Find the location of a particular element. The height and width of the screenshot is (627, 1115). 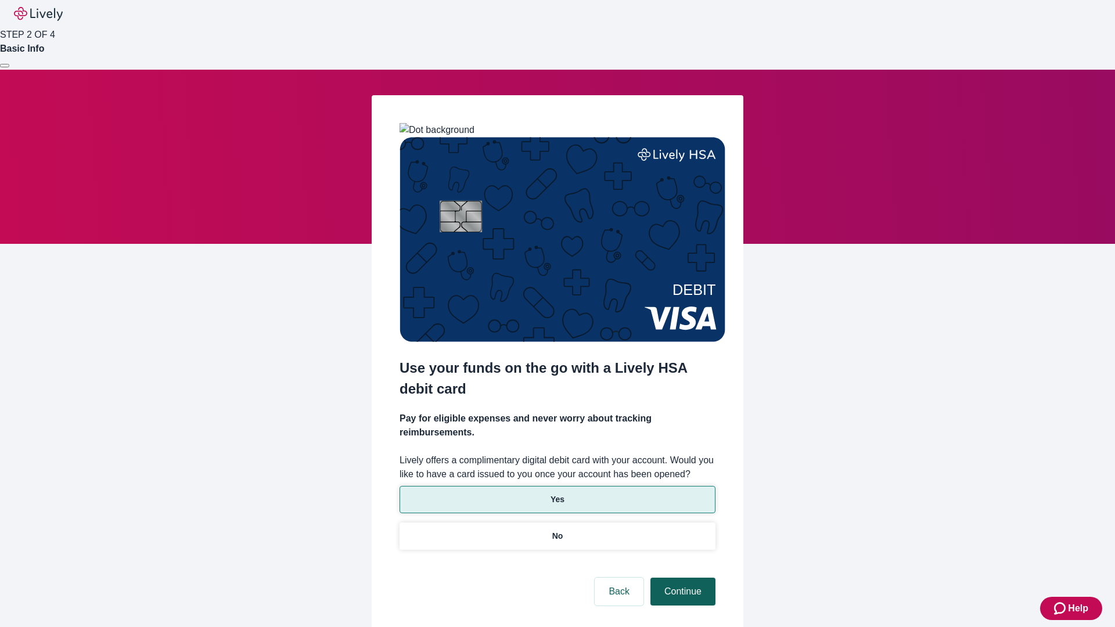

button: Zendesk support iconHelp is located at coordinates (1071, 608).